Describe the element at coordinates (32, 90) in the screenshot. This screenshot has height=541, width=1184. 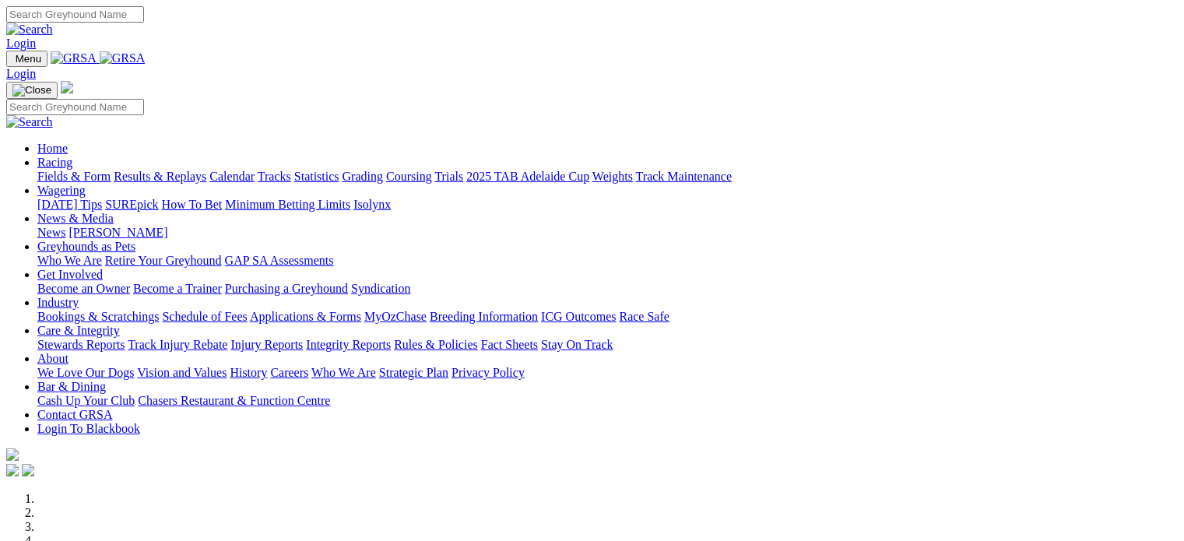
I see `img: Close` at that location.